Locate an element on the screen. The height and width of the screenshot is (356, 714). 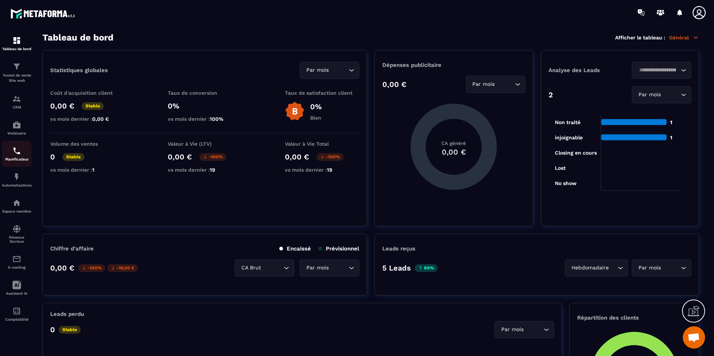
span: CA Brut is located at coordinates (251, 268).